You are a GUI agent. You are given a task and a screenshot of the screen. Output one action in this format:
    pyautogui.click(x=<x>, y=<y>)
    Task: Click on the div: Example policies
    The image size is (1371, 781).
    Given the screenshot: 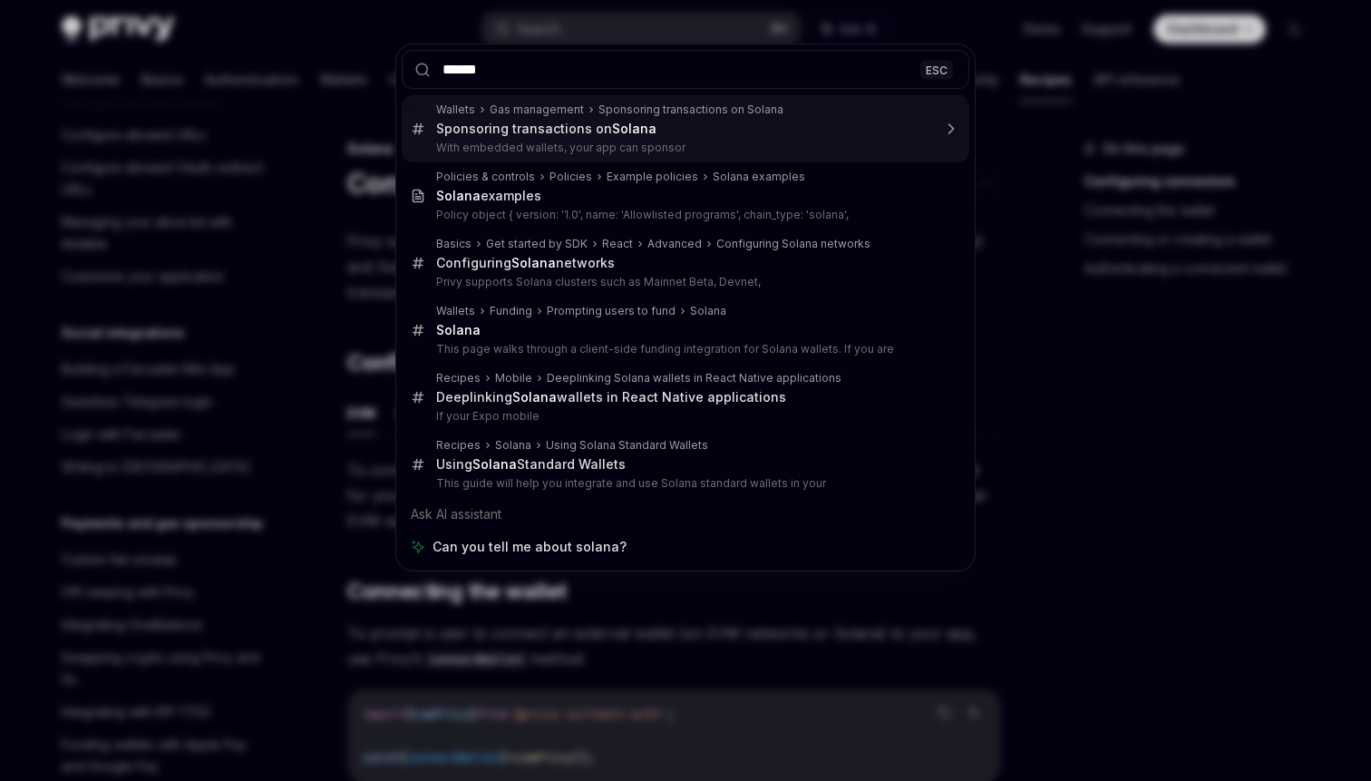 What is the action you would take?
    pyautogui.click(x=652, y=177)
    